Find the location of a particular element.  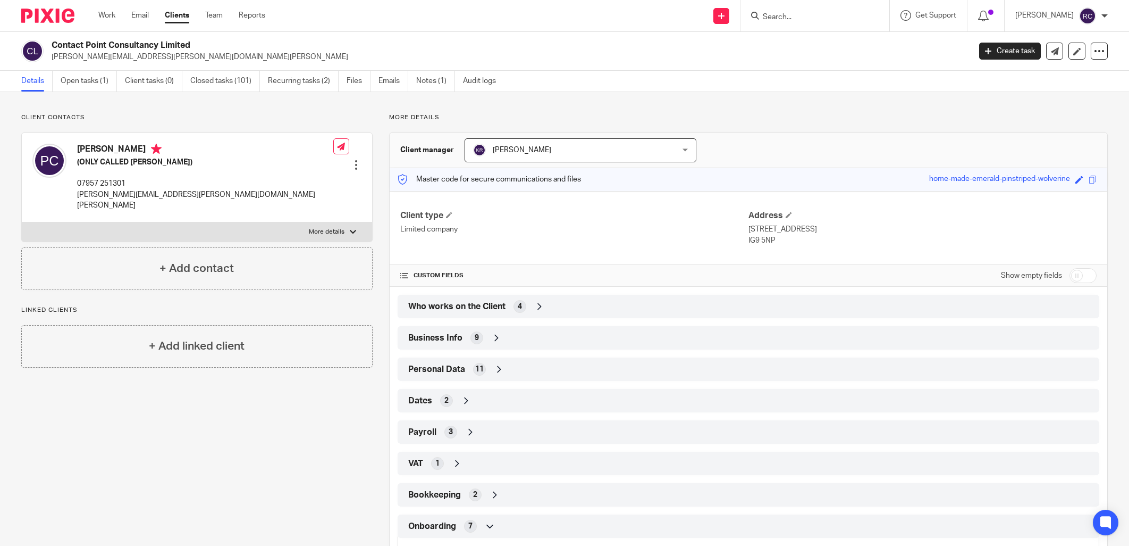

h4: CUSTOM FIELDS is located at coordinates (574, 275).